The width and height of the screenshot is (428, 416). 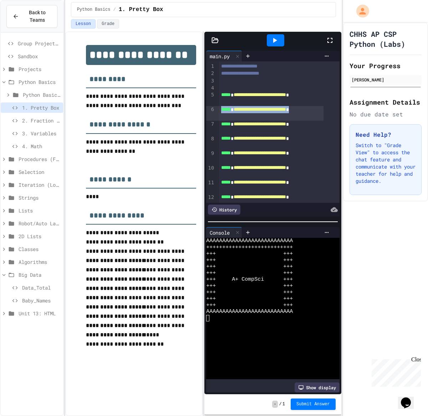 I want to click on div: 3, so click(x=211, y=81).